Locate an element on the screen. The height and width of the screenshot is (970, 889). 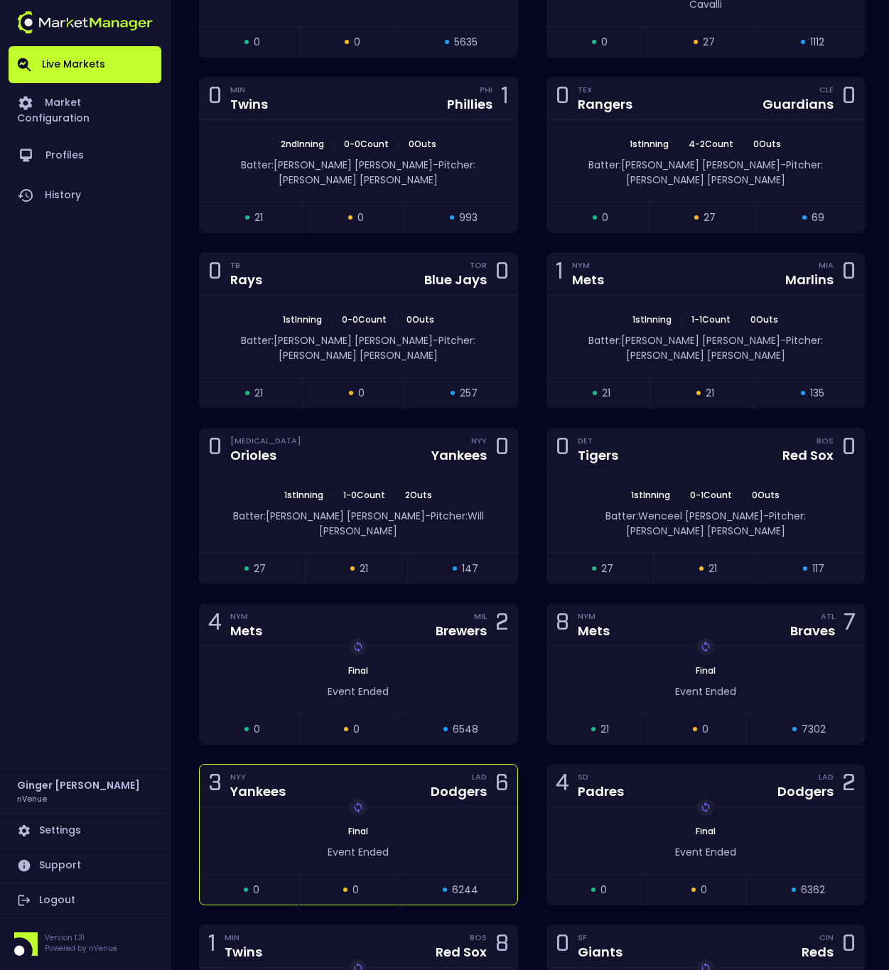
span: 6548 is located at coordinates (465, 729).